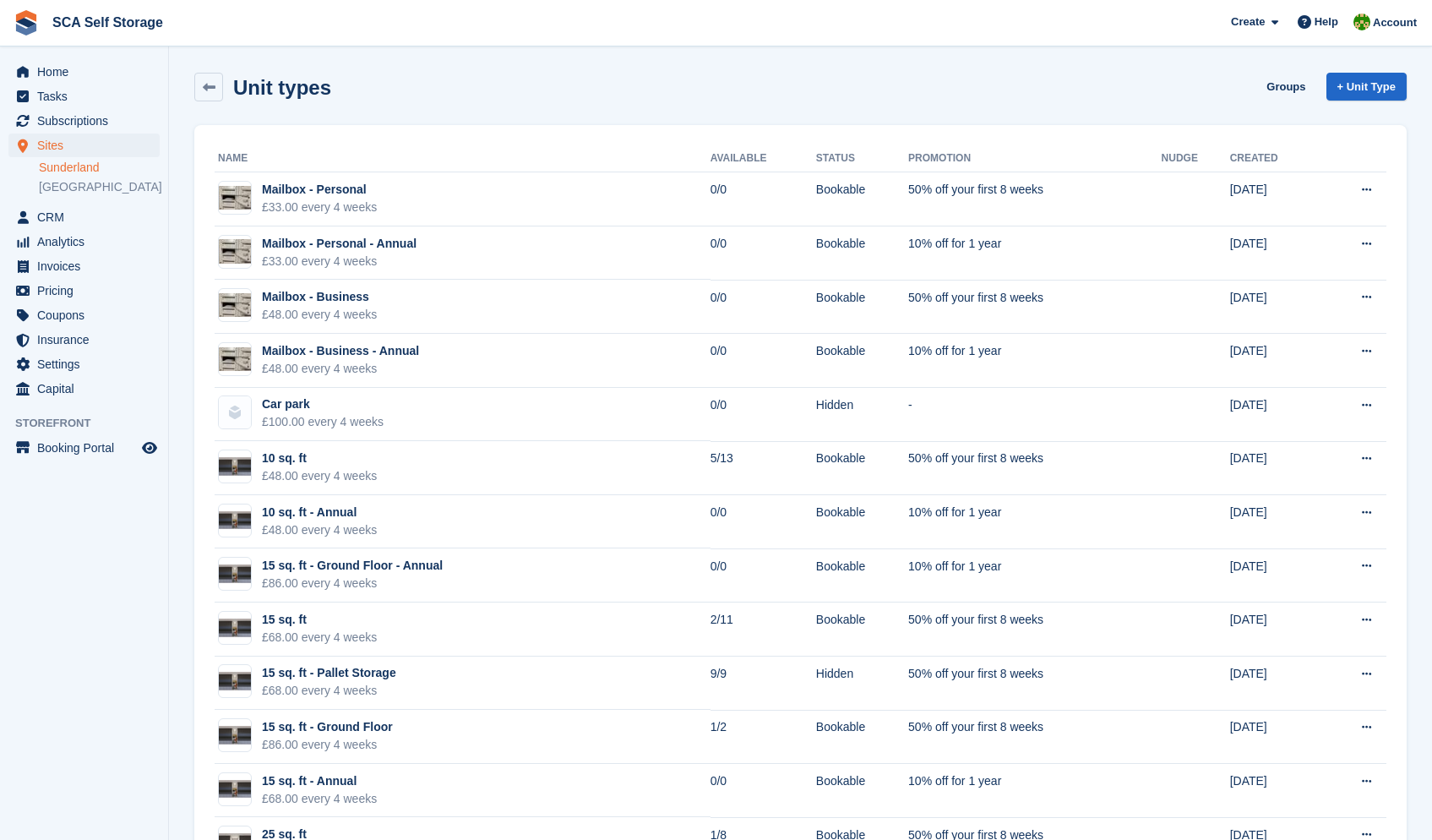 This screenshot has width=1432, height=840. Describe the element at coordinates (319, 458) in the screenshot. I see `div: 10 sq. ft` at that location.